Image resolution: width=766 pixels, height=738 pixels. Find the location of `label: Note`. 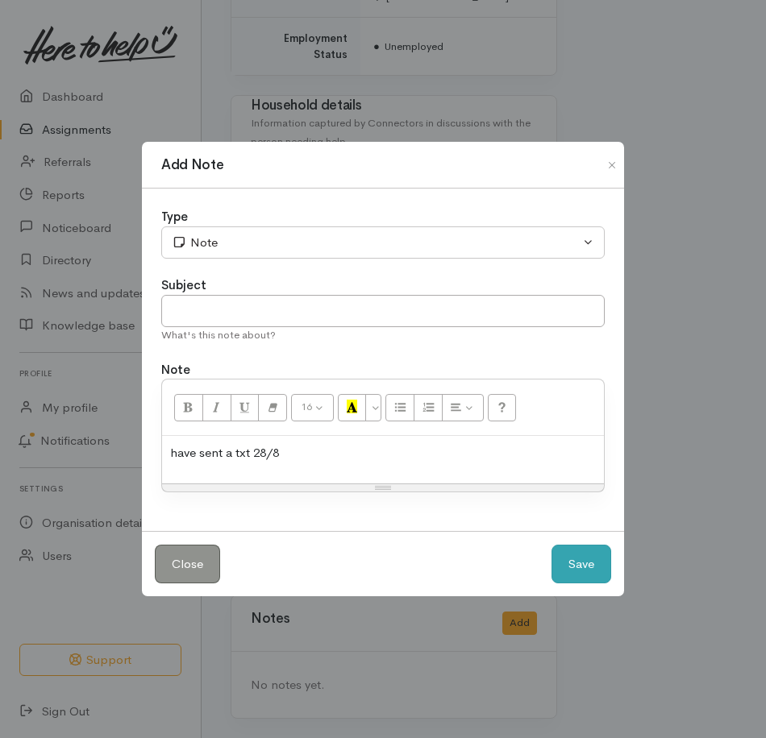

label: Note is located at coordinates (176, 370).